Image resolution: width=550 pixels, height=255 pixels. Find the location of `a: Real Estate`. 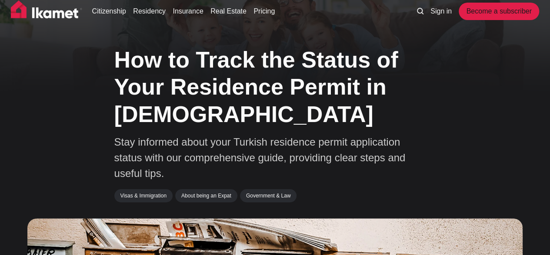

a: Real Estate is located at coordinates (228, 11).